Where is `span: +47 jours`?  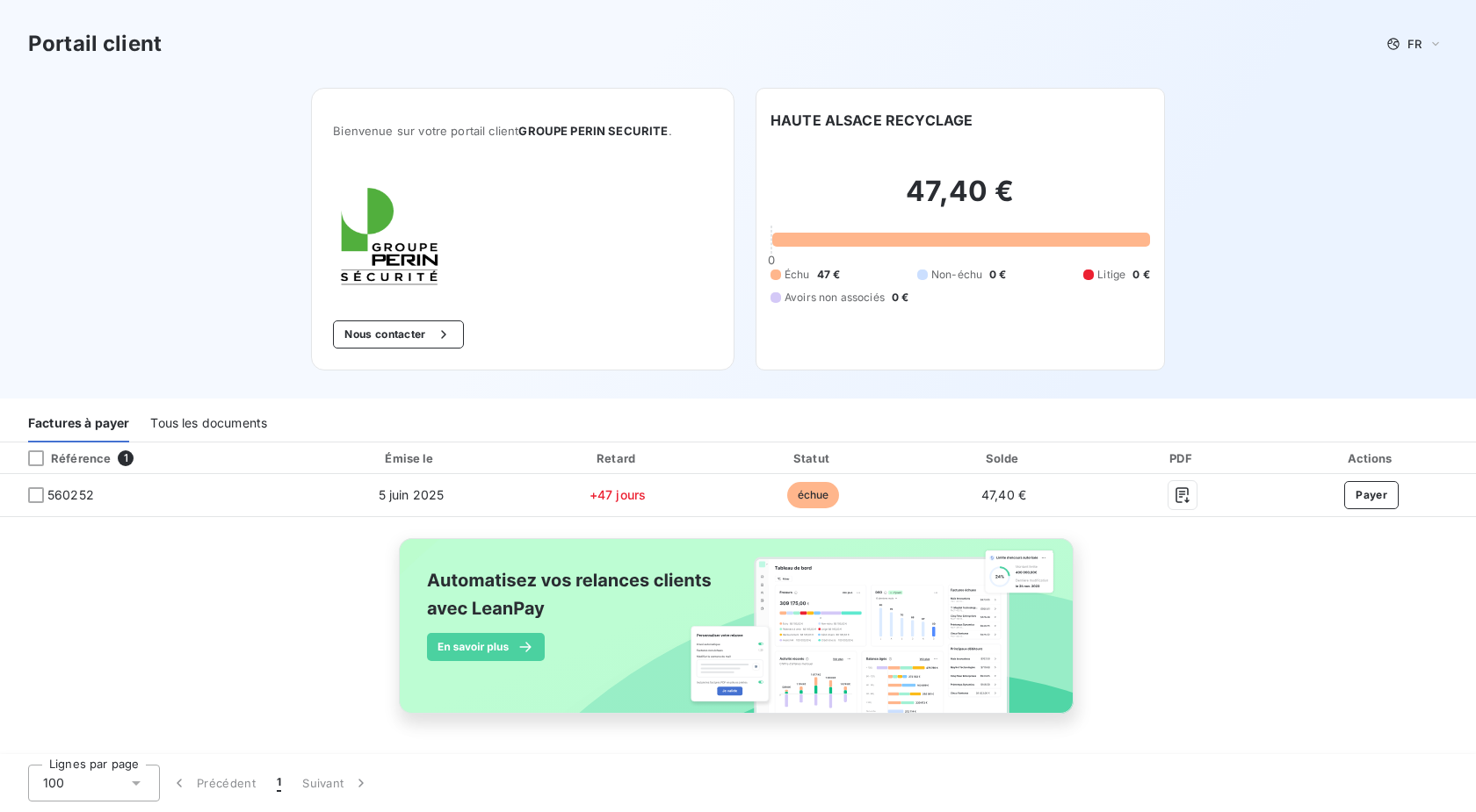 span: +47 jours is located at coordinates (618, 495).